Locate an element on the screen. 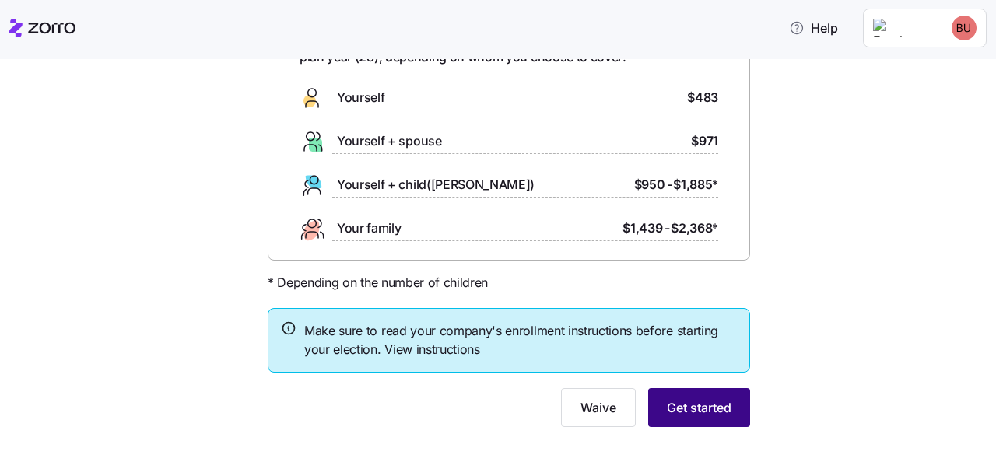 The width and height of the screenshot is (996, 455). span: $971 is located at coordinates (704, 141).